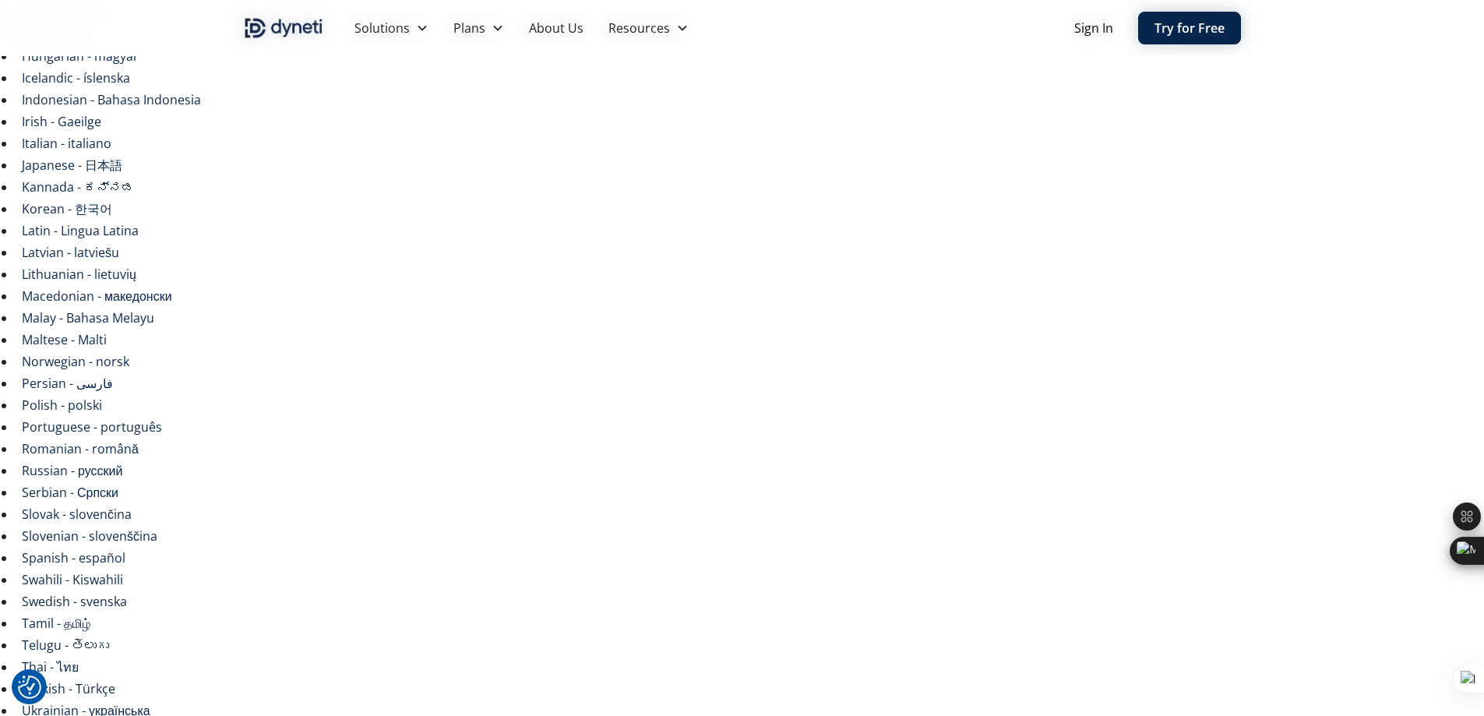 The height and width of the screenshot is (716, 1484). I want to click on a: Persian - ‎‫فارسی‬‎, so click(67, 383).